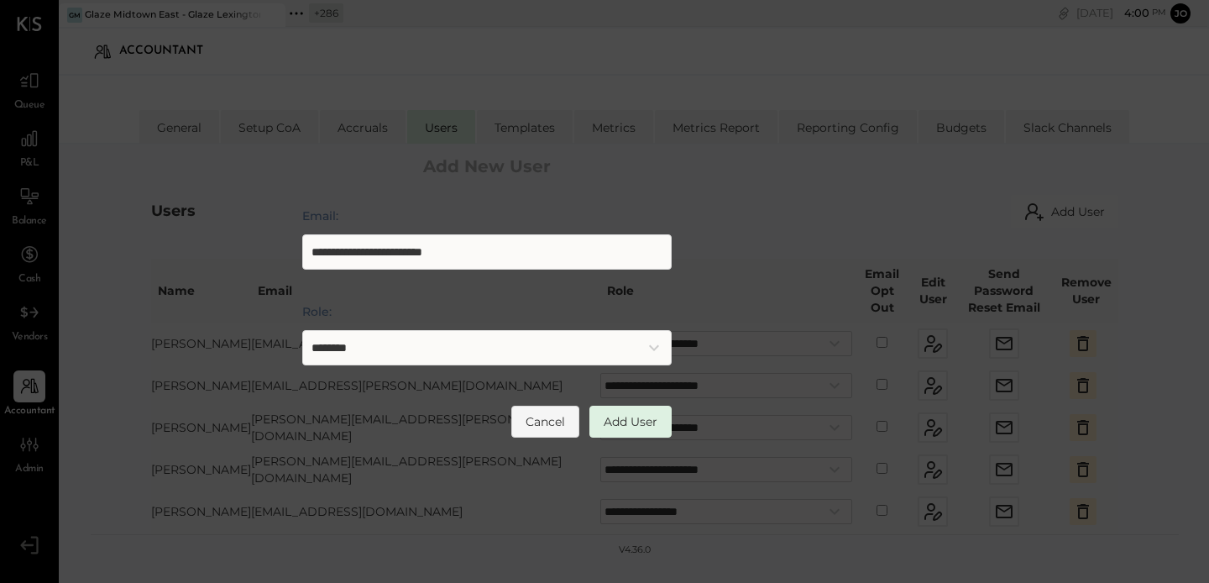 The image size is (1209, 583). I want to click on label: Role:, so click(487, 312).